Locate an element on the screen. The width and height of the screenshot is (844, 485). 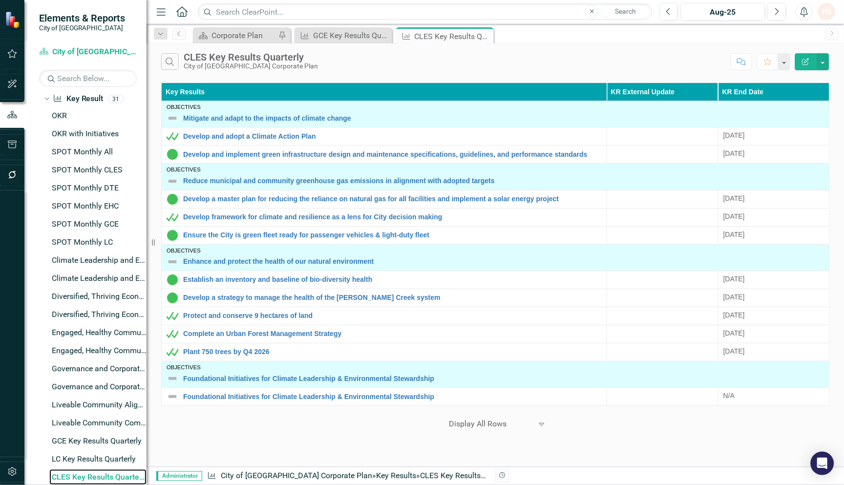
button: Aug-25 is located at coordinates (723, 12).